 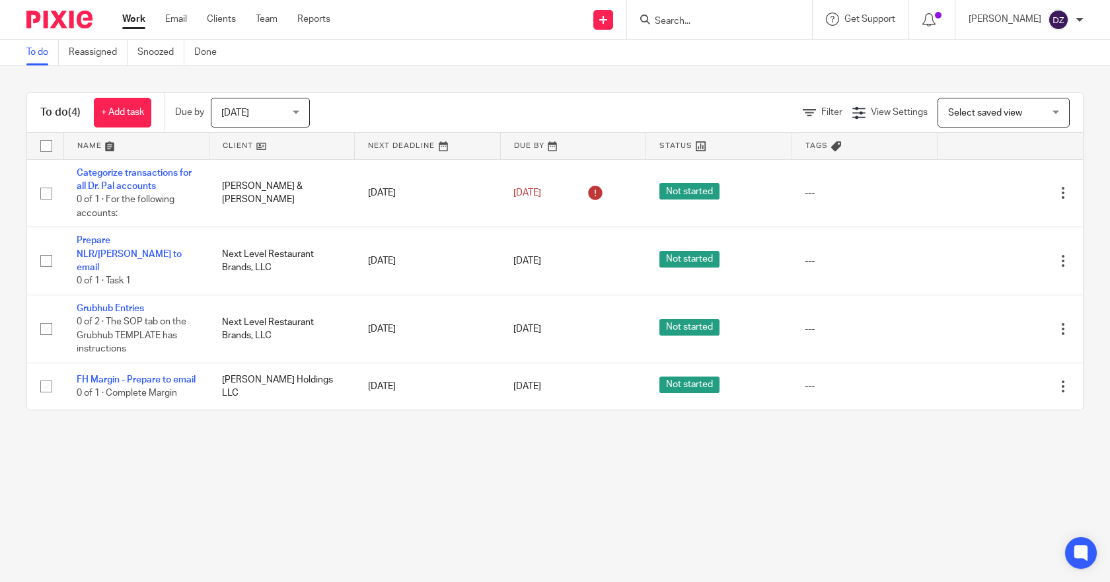 I want to click on span: Select saved view, so click(x=985, y=113).